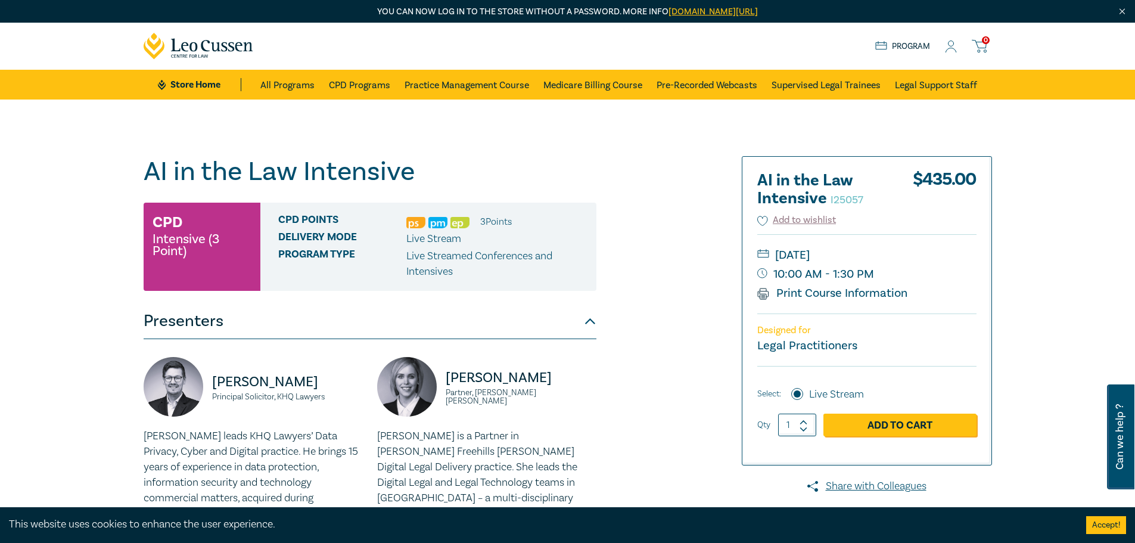  What do you see at coordinates (1122, 11) in the screenshot?
I see `img: Close` at bounding box center [1122, 11].